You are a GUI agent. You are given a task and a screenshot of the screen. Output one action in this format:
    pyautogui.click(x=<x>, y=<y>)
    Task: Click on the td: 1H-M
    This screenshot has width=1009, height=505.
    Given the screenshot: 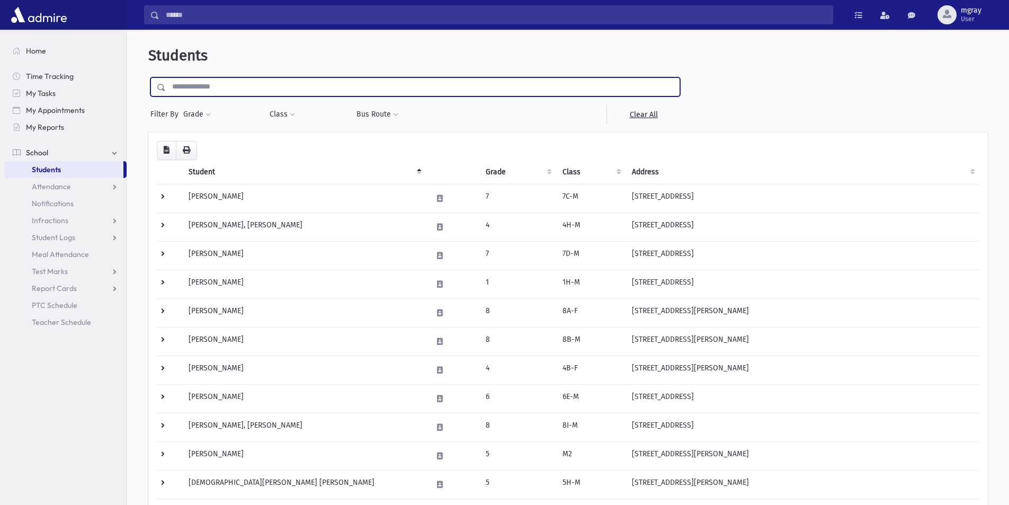 What is the action you would take?
    pyautogui.click(x=591, y=284)
    